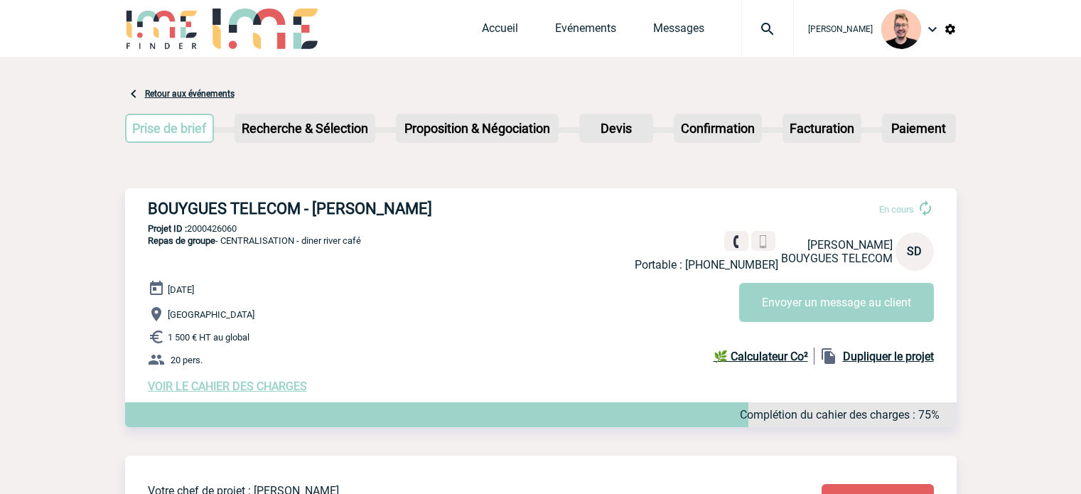 Image resolution: width=1081 pixels, height=494 pixels. What do you see at coordinates (305, 128) in the screenshot?
I see `p: Recherche & Sélection` at bounding box center [305, 128].